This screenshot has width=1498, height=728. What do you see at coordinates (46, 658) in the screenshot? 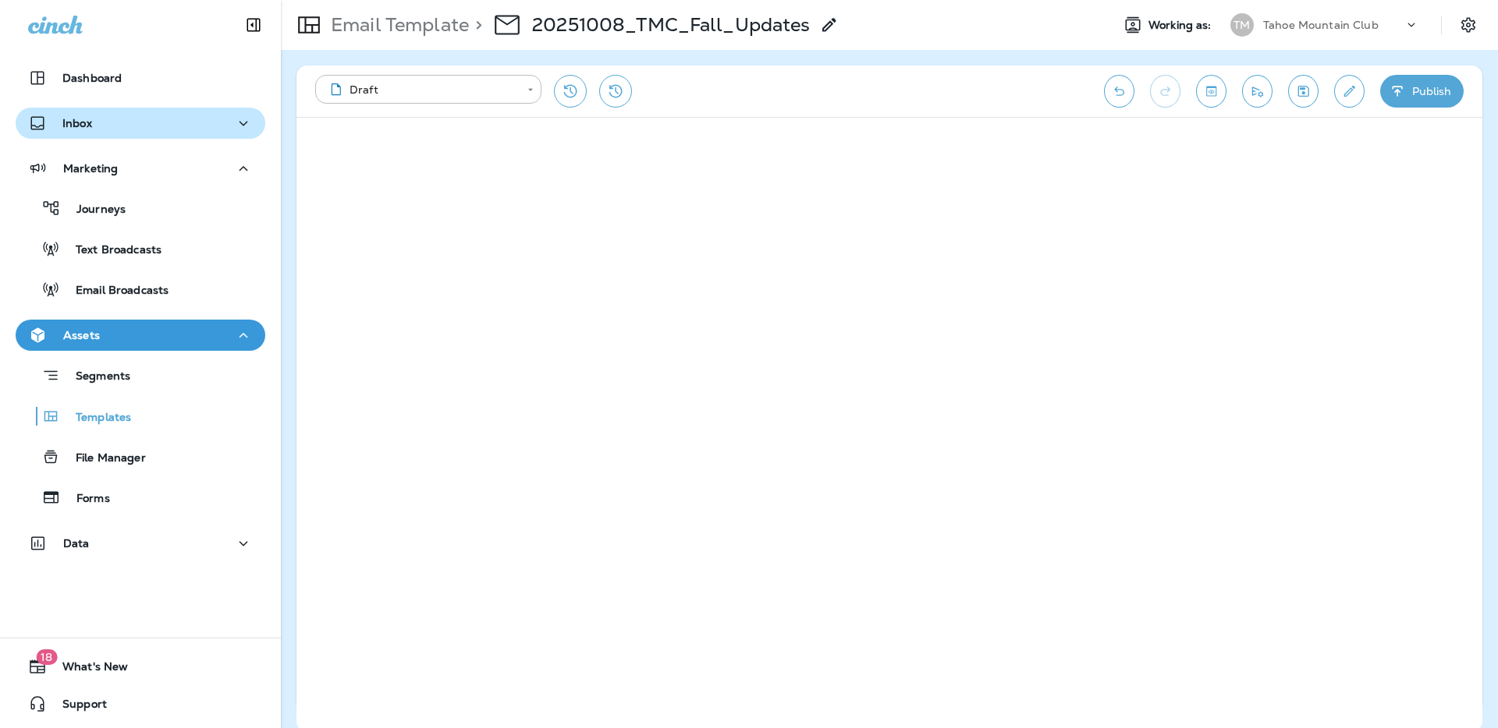
I see `span: 18` at bounding box center [46, 658].